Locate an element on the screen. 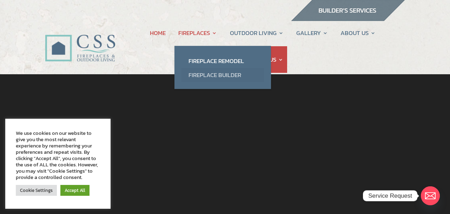  a: HOME is located at coordinates (158, 33).